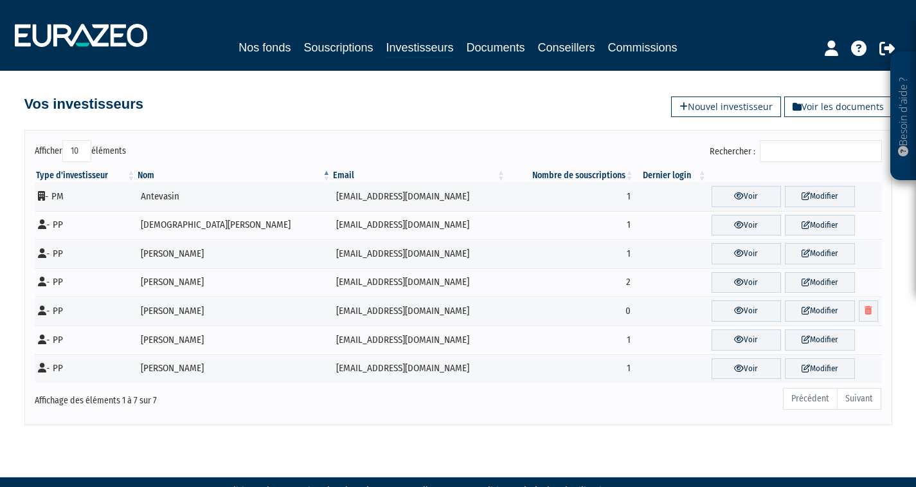  I want to click on label: Afficher éléments, so click(80, 151).